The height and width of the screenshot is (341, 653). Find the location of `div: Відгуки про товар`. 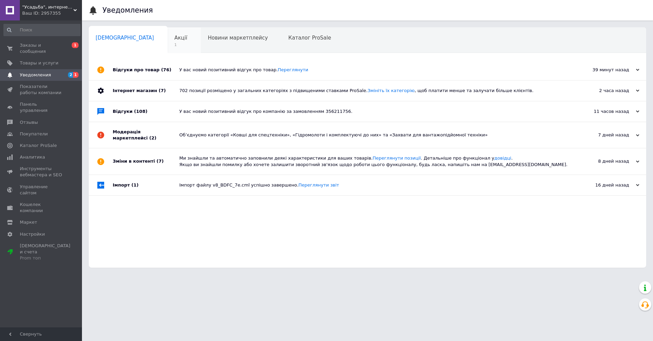

div: Відгуки про товар is located at coordinates (146, 70).